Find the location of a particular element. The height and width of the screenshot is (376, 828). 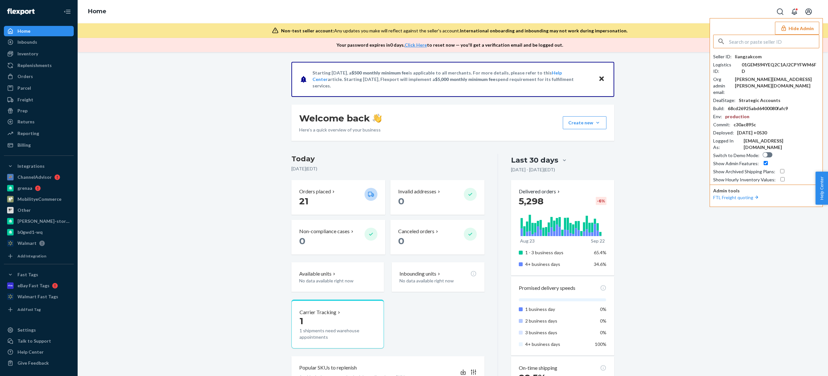

div: Fast Tags is located at coordinates (28, 274).